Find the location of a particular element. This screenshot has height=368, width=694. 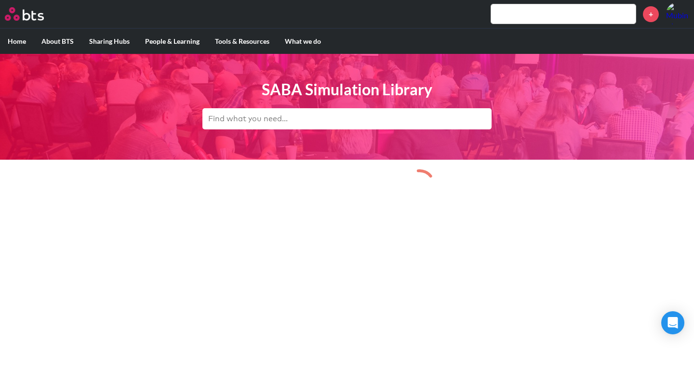

img: Mubin Al Rashid is located at coordinates (677, 14).